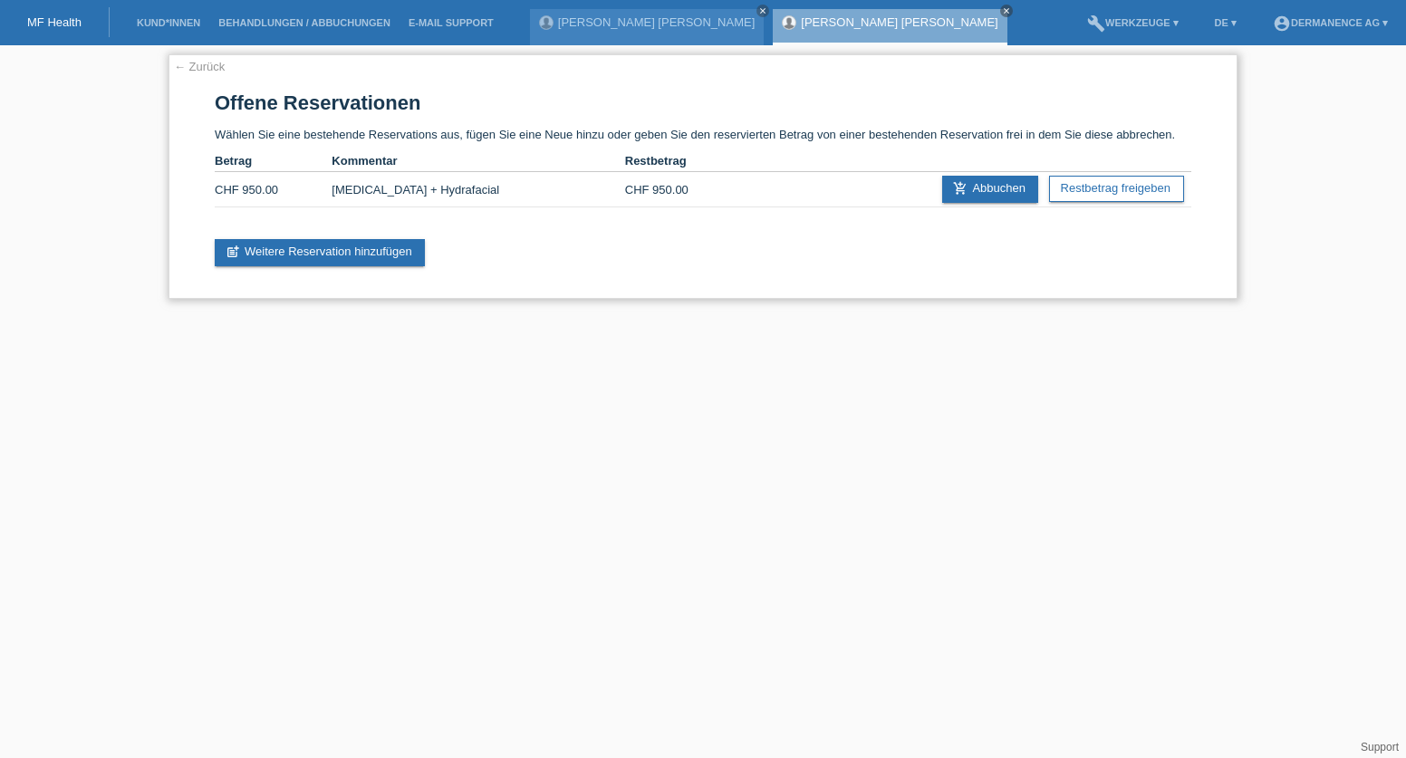 Image resolution: width=1406 pixels, height=758 pixels. What do you see at coordinates (304, 23) in the screenshot?
I see `a: Behandlungen / Abbuchungen` at bounding box center [304, 23].